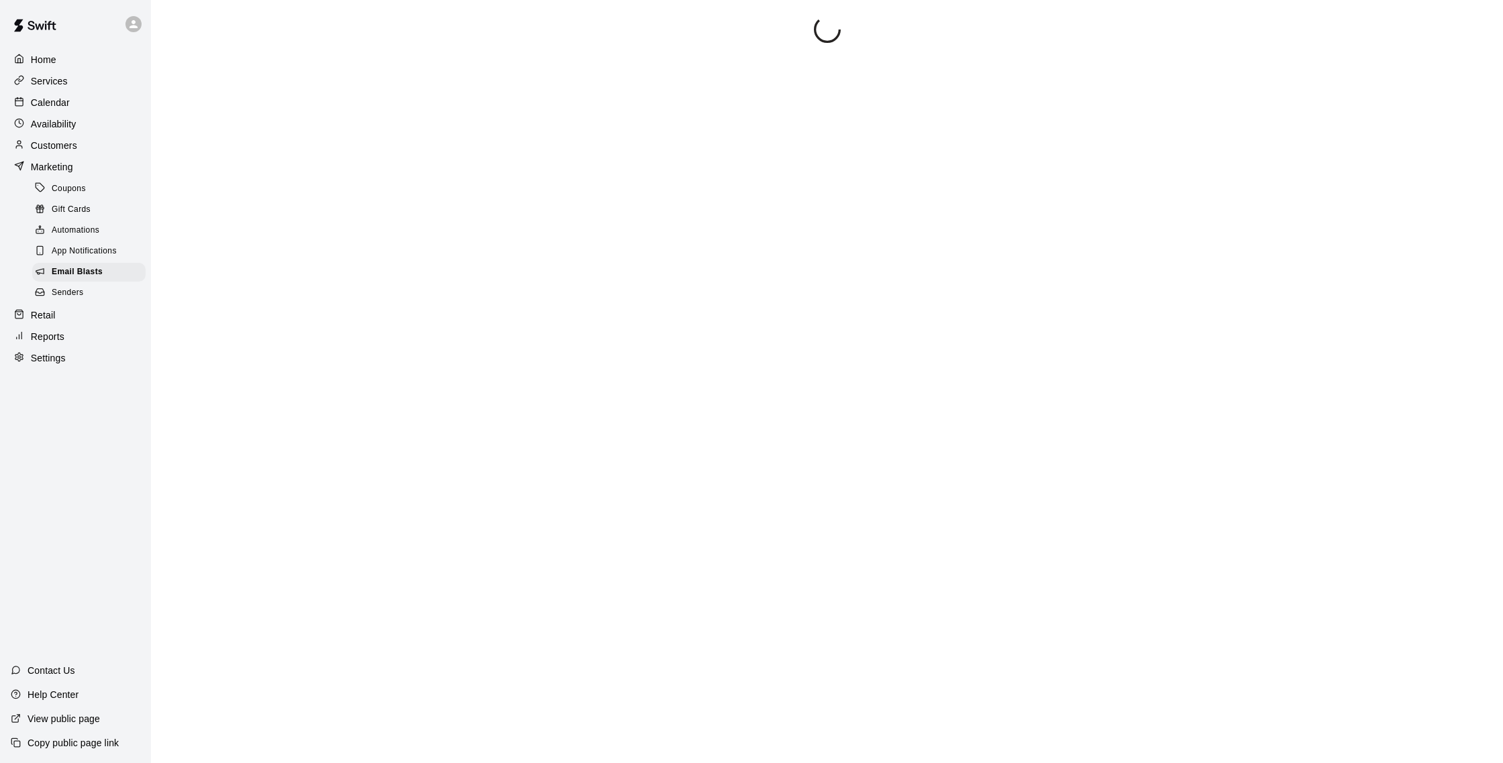 The width and height of the screenshot is (1503, 763). I want to click on p: Copy public page link, so click(73, 743).